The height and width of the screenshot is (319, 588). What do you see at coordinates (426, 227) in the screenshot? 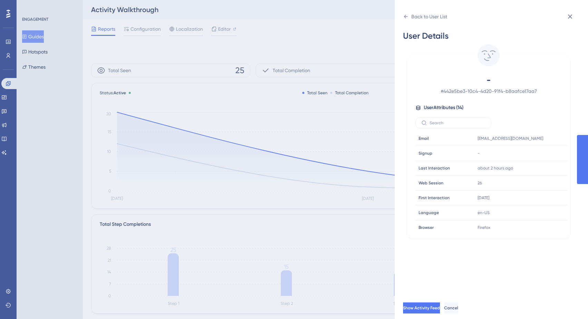
I see `span: Browser` at bounding box center [426, 227].